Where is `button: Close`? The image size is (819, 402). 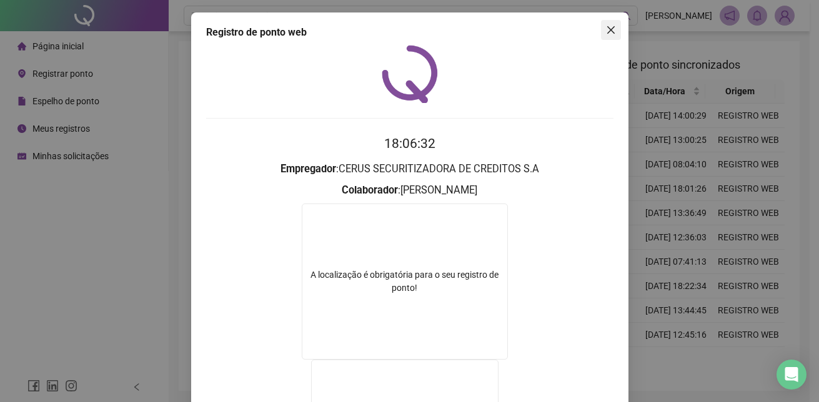
button: Close is located at coordinates (611, 30).